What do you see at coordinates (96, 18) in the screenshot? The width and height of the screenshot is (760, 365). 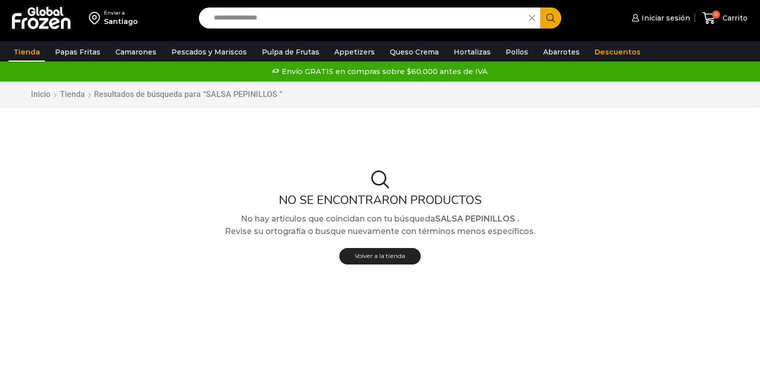 I see `img: address-field-icon.svg` at bounding box center [96, 18].